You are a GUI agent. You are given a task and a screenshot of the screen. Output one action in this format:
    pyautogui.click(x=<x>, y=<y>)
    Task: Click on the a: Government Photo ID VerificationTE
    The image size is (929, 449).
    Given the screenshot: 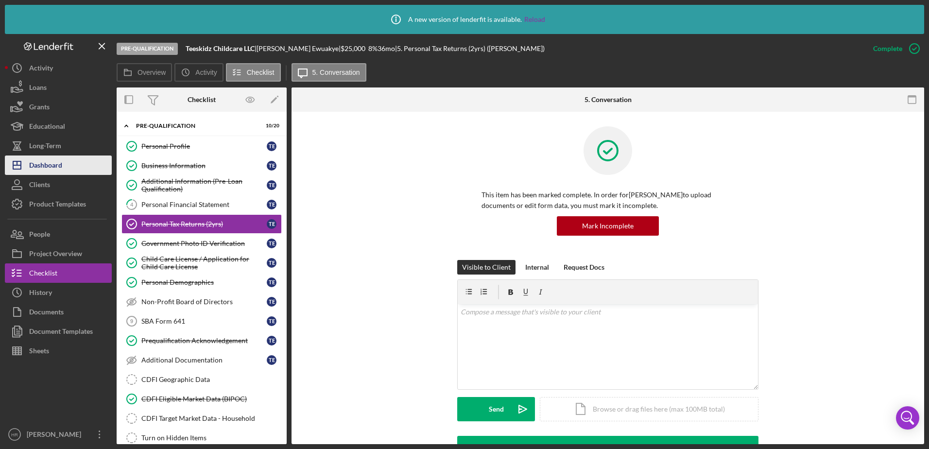 What is the action you would take?
    pyautogui.click(x=202, y=243)
    